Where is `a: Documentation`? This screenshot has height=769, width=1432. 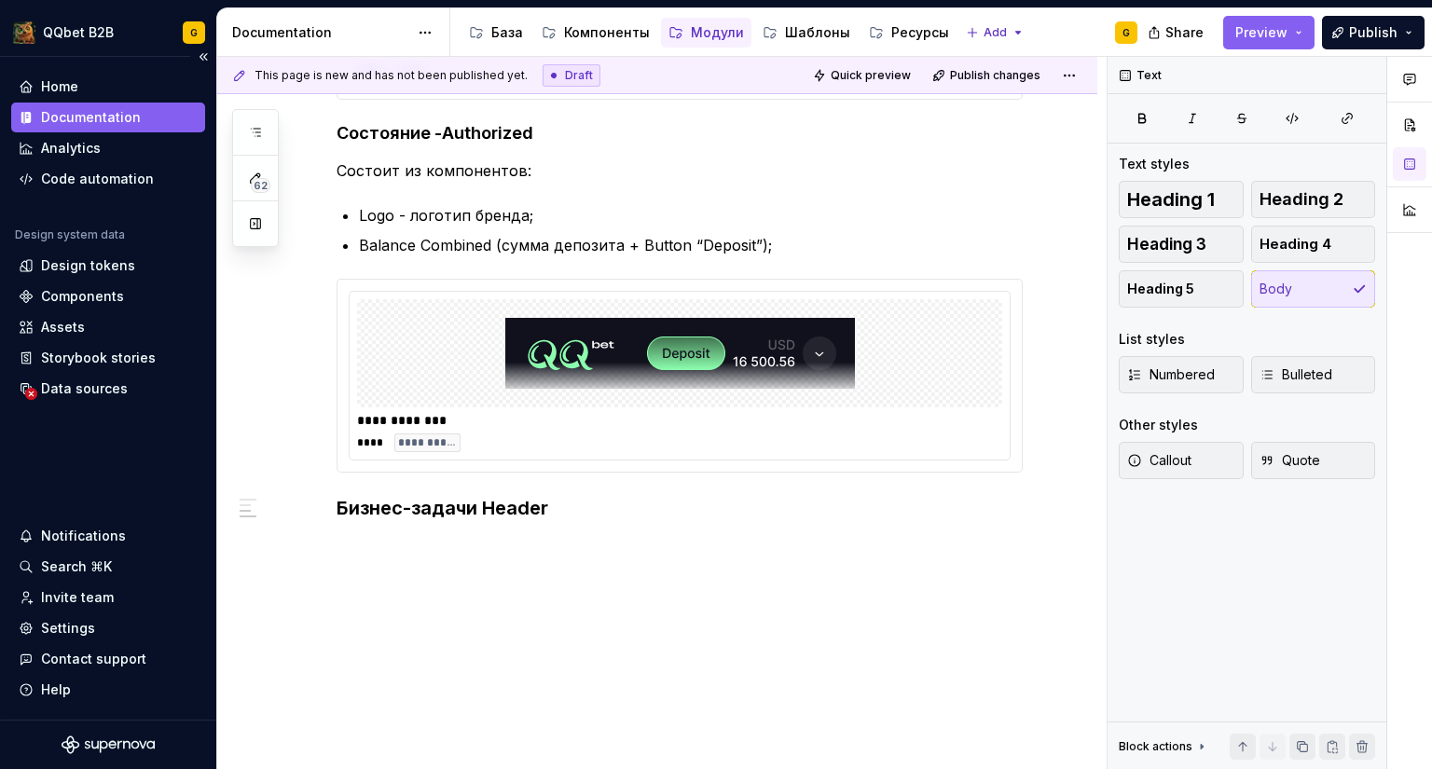 a: Documentation is located at coordinates (108, 117).